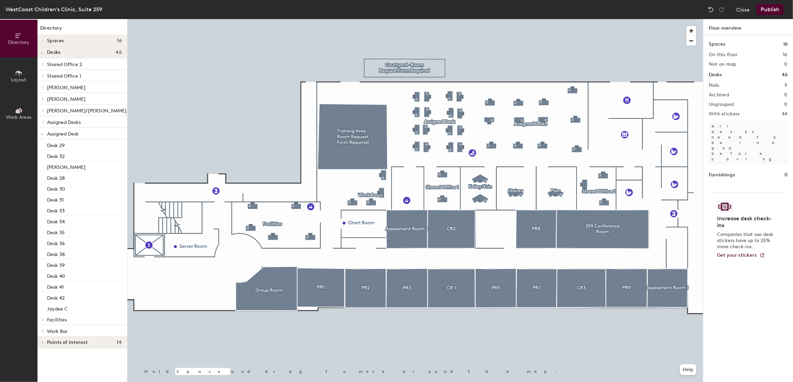 This screenshot has width=793, height=382. I want to click on h2: Archived, so click(719, 95).